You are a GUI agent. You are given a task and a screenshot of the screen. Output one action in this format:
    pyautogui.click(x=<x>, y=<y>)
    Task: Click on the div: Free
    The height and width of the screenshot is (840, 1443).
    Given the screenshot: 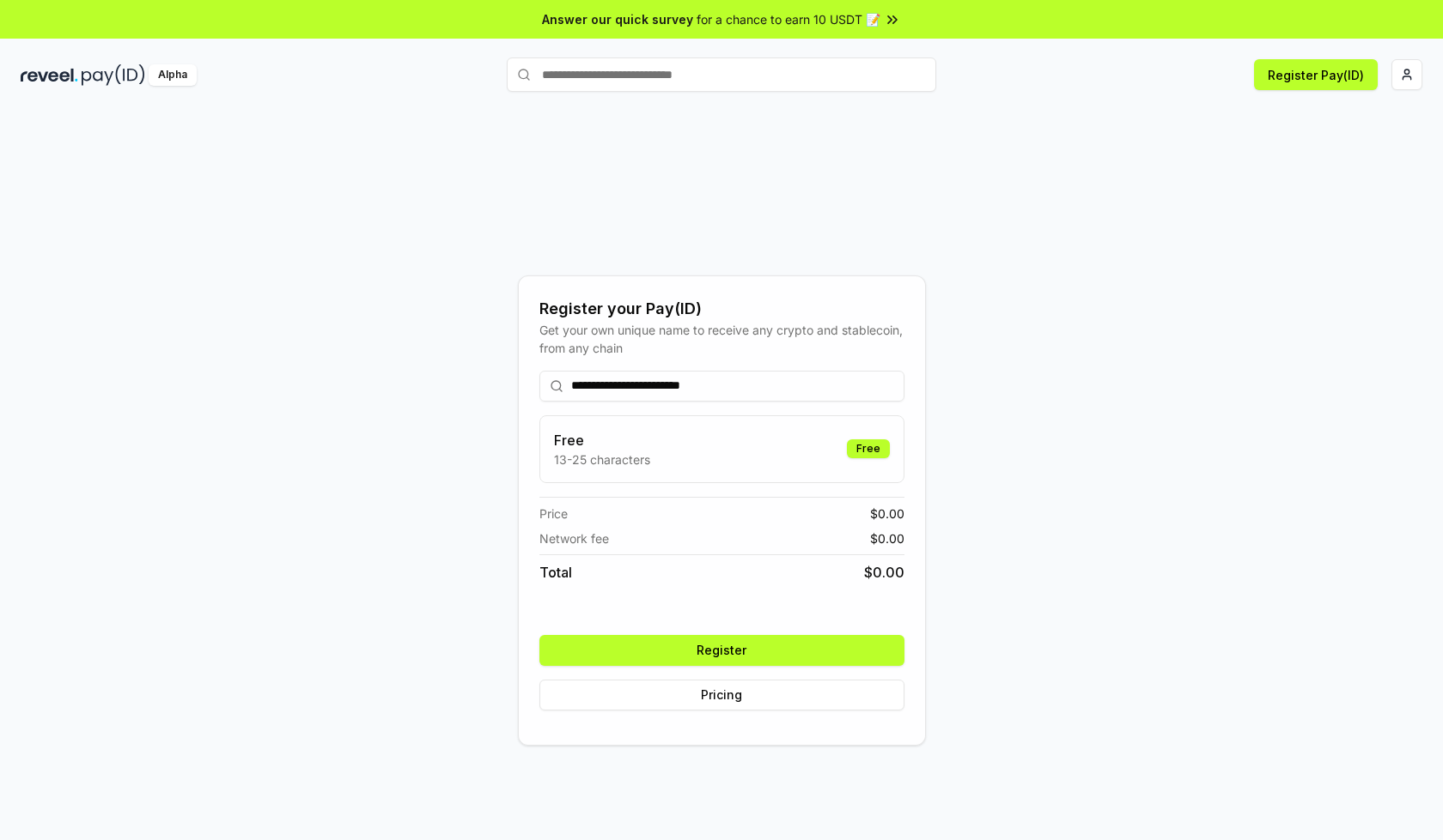 What is the action you would take?
    pyautogui.click(x=868, y=449)
    